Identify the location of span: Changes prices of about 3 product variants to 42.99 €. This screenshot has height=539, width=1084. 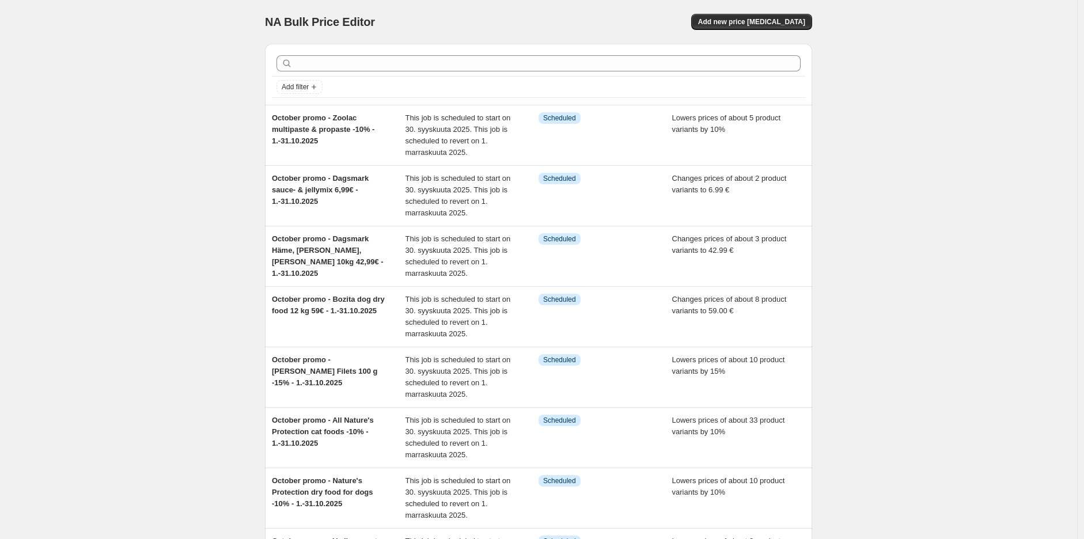
(729, 244).